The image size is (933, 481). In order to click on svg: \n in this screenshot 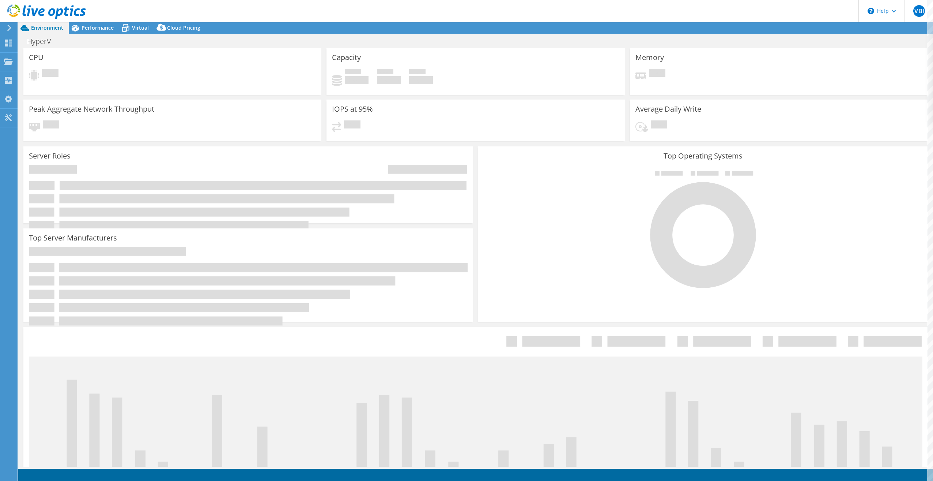, I will do `click(871, 11)`.